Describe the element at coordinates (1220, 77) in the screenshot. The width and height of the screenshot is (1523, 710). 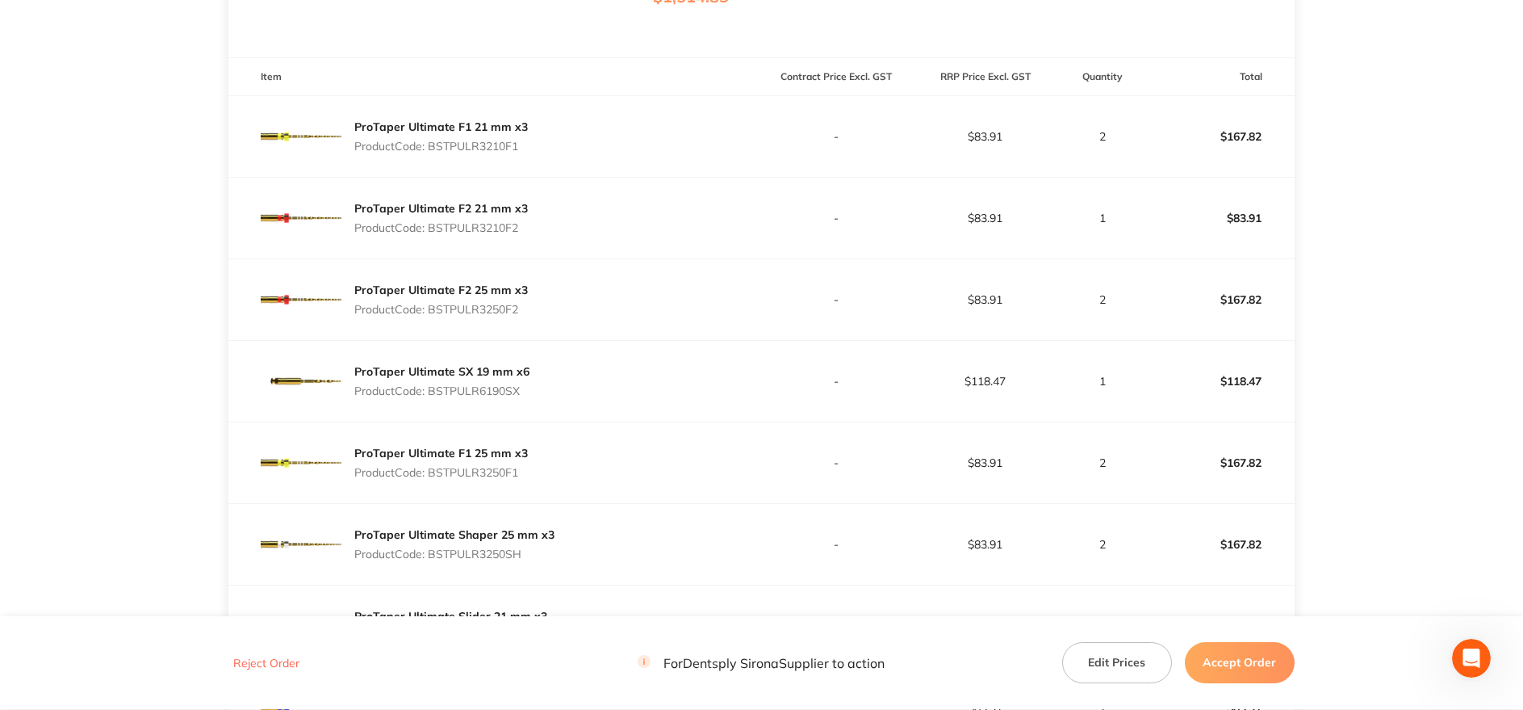
I see `th: Total` at that location.